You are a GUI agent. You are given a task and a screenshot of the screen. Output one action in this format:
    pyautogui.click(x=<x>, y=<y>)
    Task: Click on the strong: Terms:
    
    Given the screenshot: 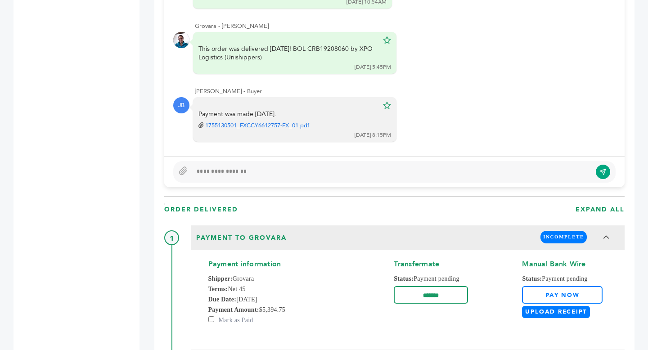 What is the action you would take?
    pyautogui.click(x=218, y=289)
    